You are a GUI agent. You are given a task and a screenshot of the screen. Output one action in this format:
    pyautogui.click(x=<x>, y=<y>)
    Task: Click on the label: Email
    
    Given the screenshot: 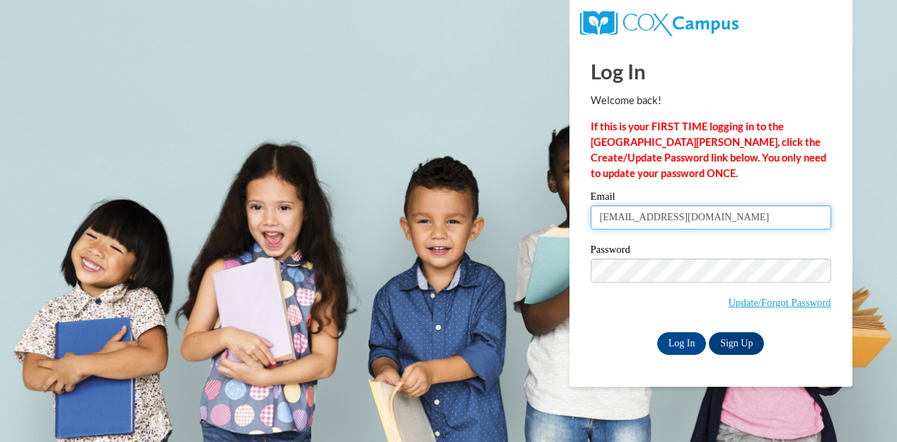 What is the action you would take?
    pyautogui.click(x=711, y=198)
    